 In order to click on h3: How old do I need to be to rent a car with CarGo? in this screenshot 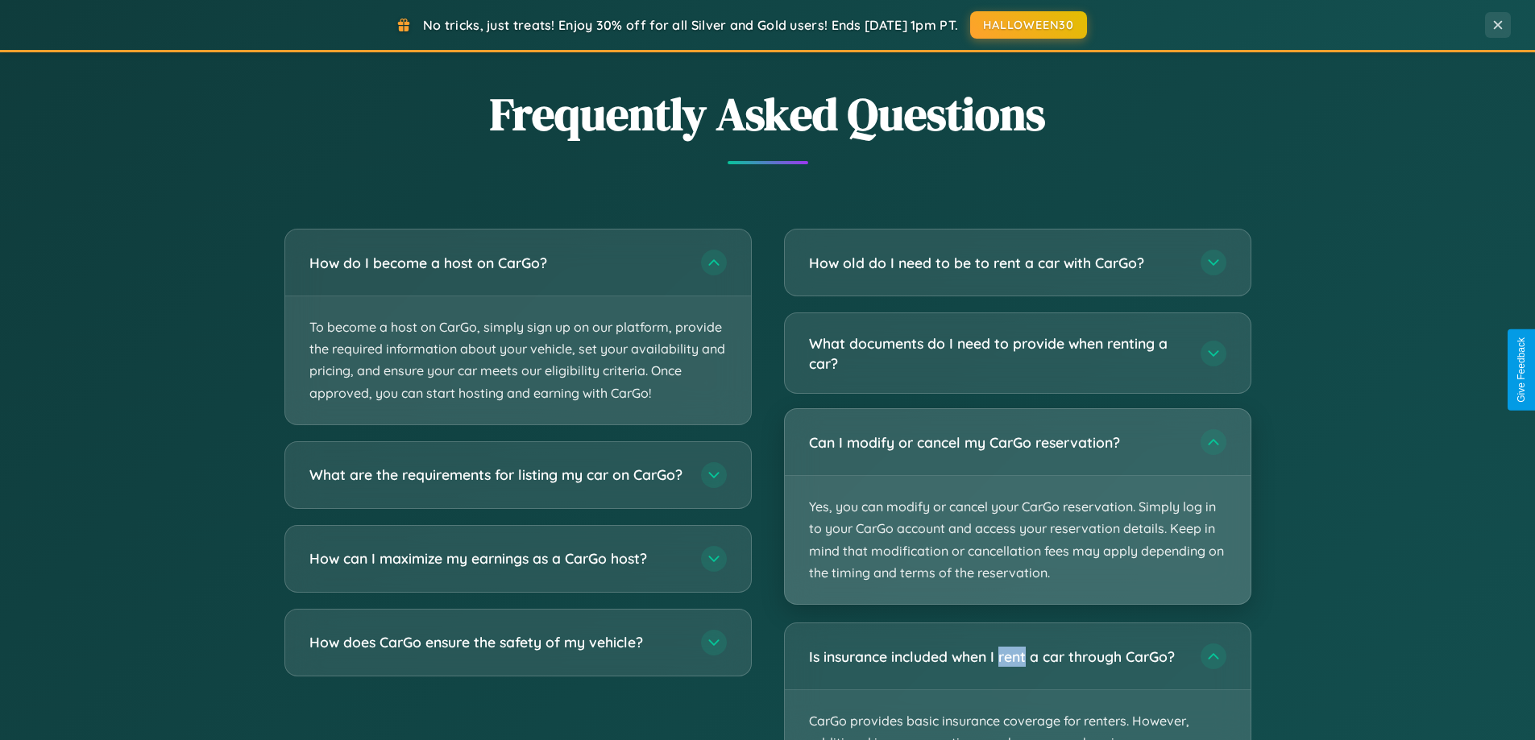, I will do `click(997, 263)`.